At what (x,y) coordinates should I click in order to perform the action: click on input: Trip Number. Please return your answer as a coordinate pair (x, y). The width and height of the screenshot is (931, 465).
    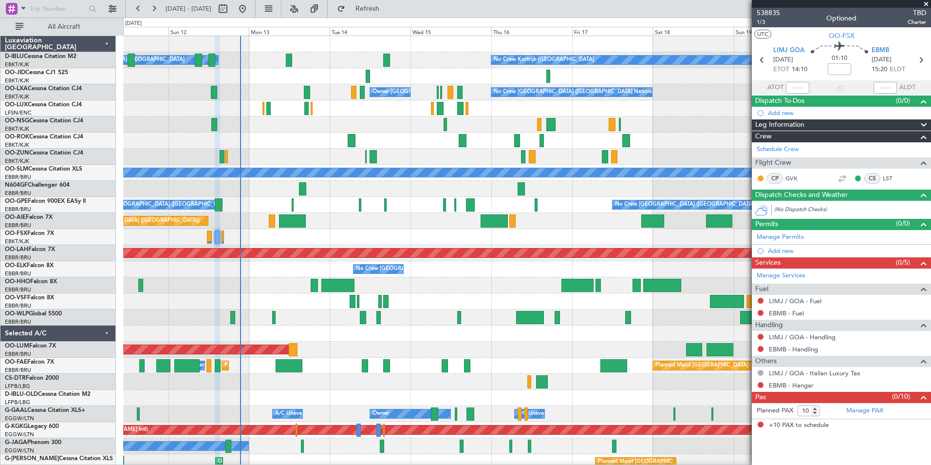
    Looking at the image, I should click on (57, 9).